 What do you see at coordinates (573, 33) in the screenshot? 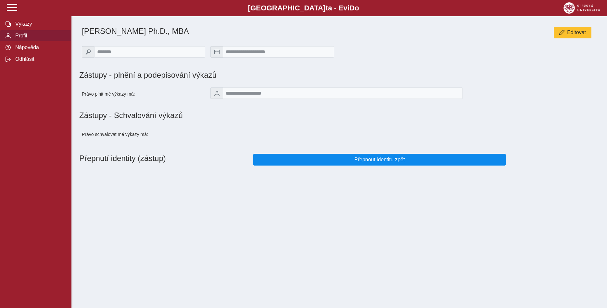
I see `button: Editovat` at bounding box center [573, 33].